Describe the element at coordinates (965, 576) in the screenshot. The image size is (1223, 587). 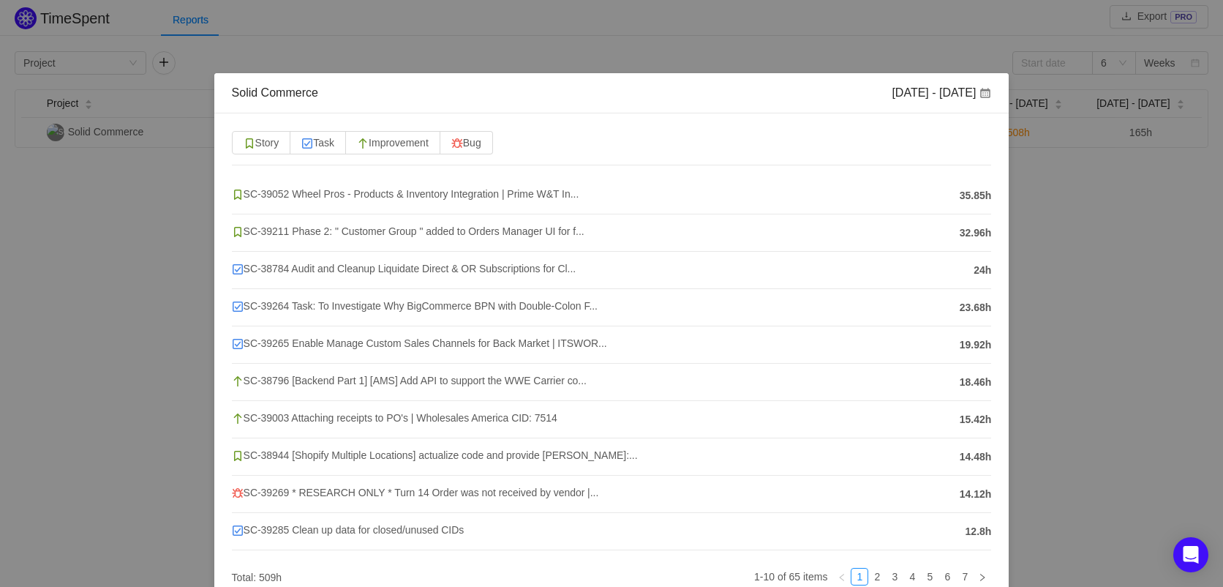
I see `li: 7` at that location.